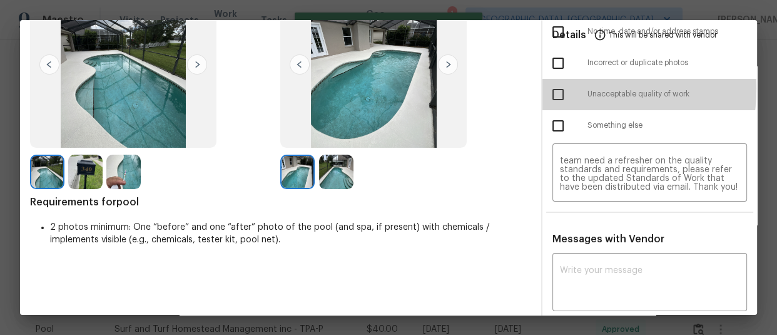  What do you see at coordinates (667, 125) in the screenshot?
I see `span: Something else` at bounding box center [667, 125].